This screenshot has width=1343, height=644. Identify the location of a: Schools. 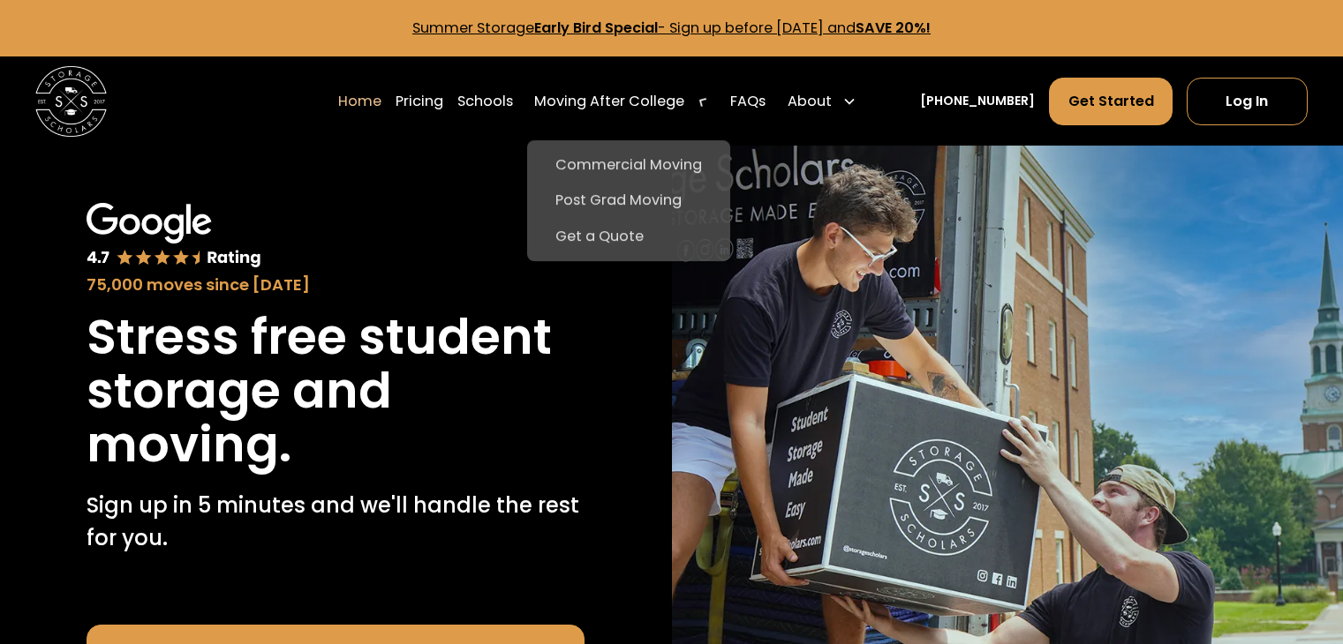
(485, 102).